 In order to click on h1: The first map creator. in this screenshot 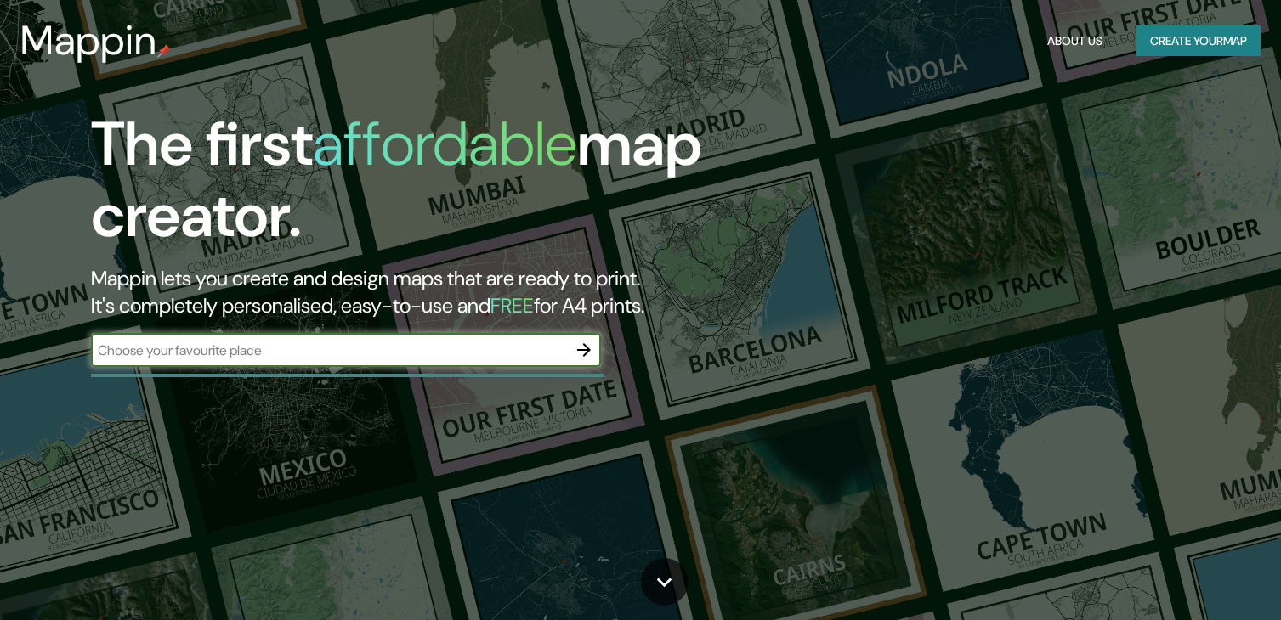, I will do `click(411, 187)`.